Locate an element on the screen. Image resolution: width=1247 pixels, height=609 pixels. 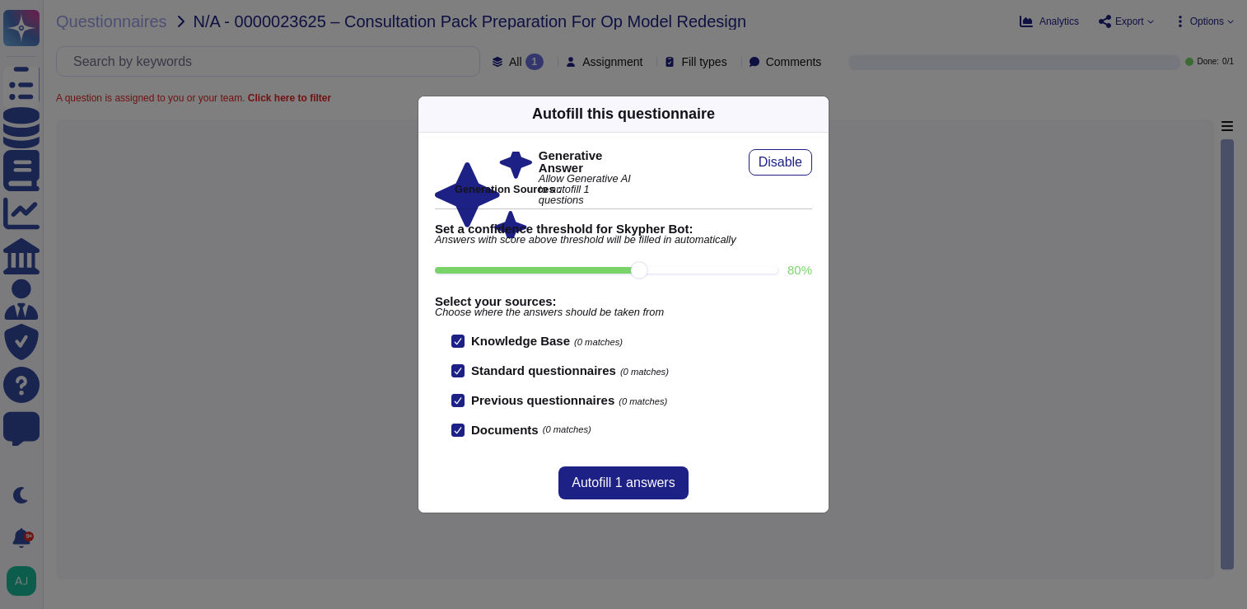
b: Set a confidence threshold for Skypher Bot: is located at coordinates (623, 228).